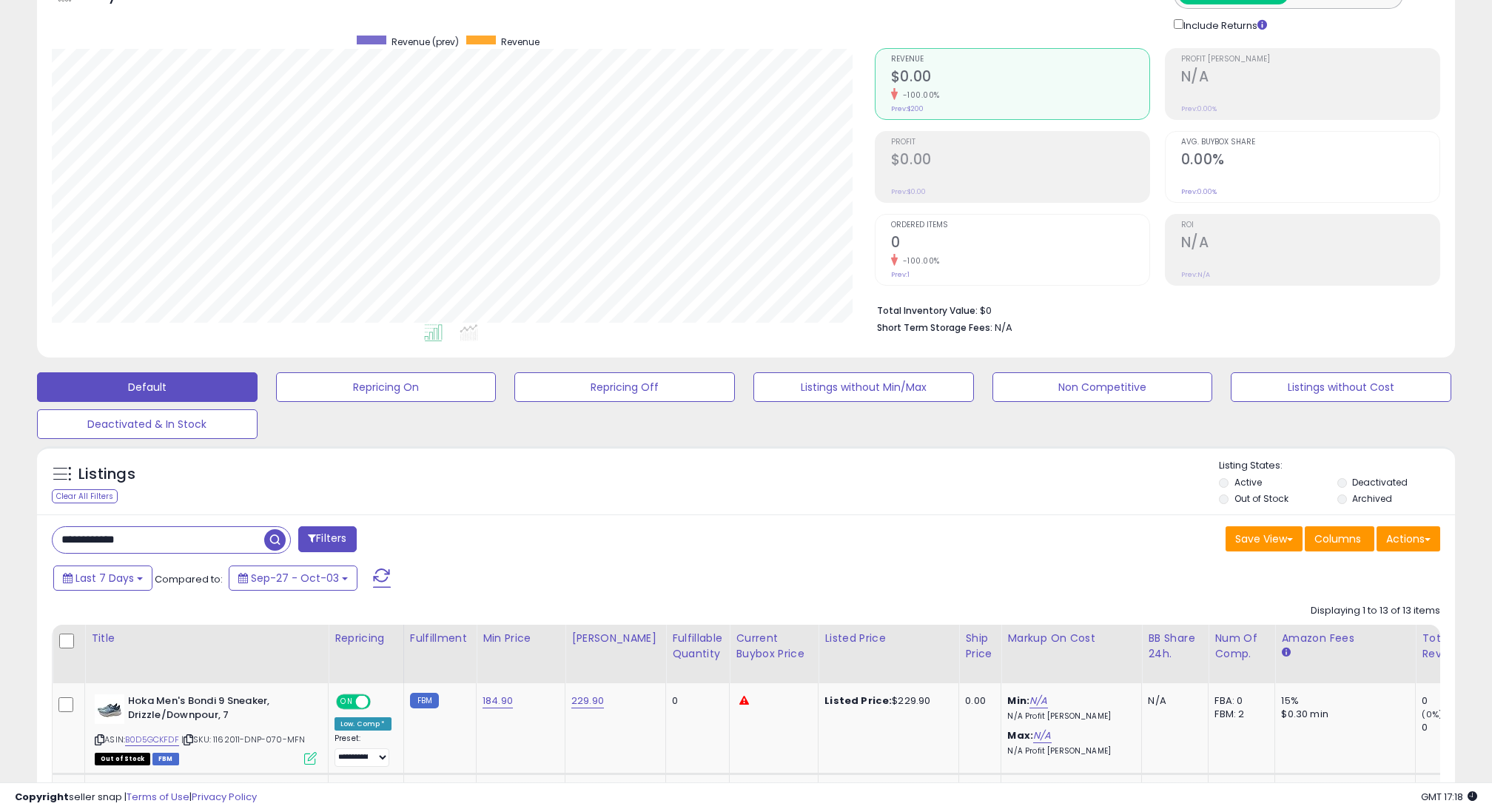 This screenshot has width=1492, height=812. I want to click on span: Revenue (prev), so click(425, 41).